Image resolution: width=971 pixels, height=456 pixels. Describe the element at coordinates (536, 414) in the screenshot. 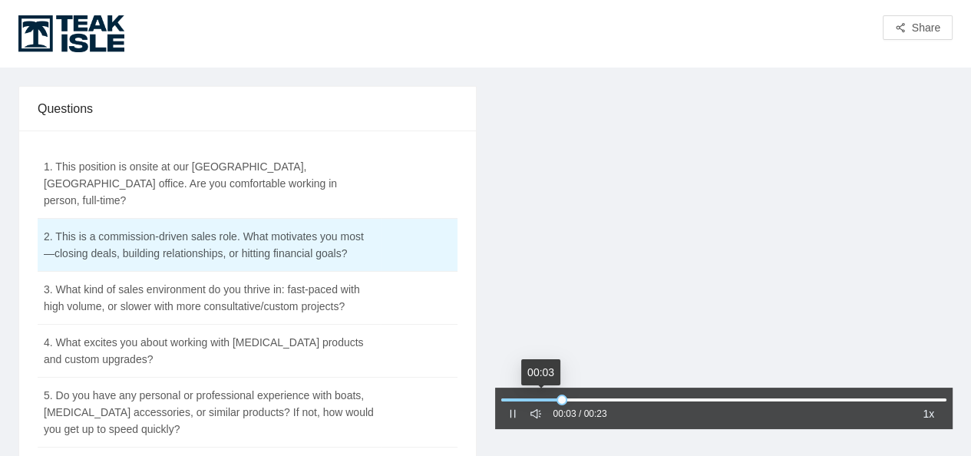

I see `span: sound` at that location.